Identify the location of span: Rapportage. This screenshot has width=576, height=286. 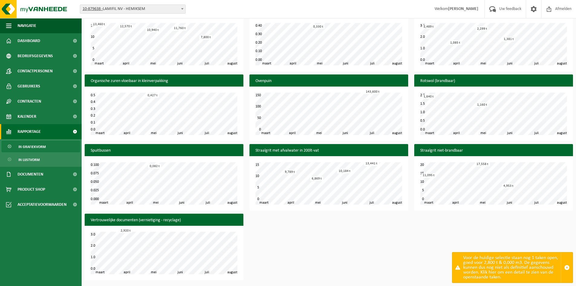
(29, 132).